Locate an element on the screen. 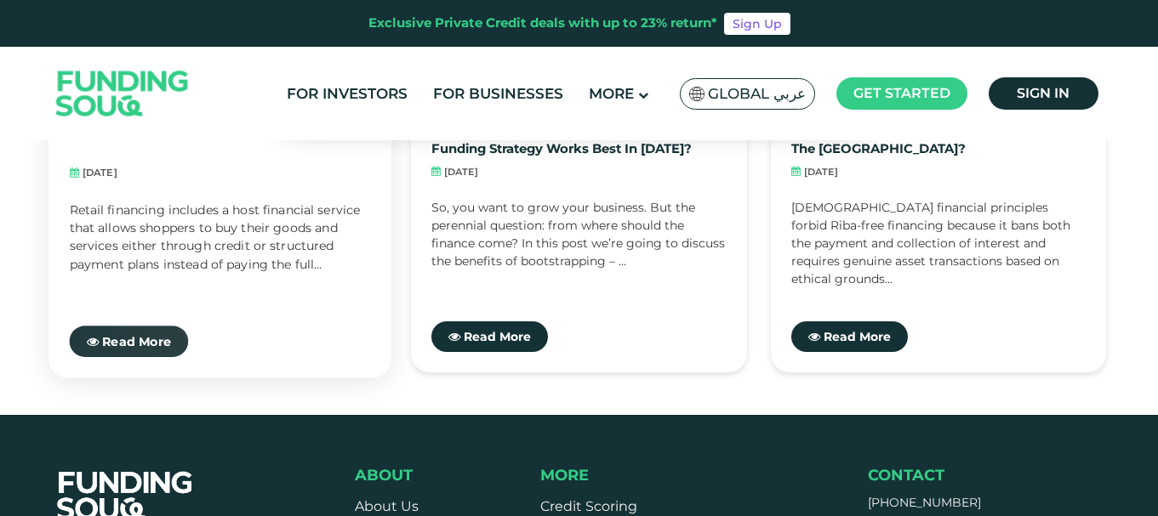  a: Credit Scoring is located at coordinates (589, 506).